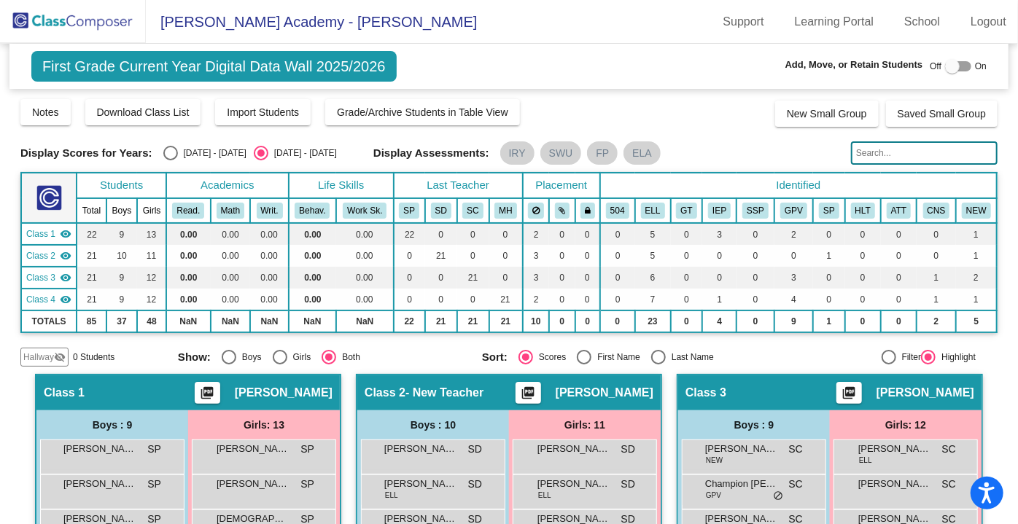 The width and height of the screenshot is (1018, 524). Describe the element at coordinates (545, 495) in the screenshot. I see `span: ELL` at that location.